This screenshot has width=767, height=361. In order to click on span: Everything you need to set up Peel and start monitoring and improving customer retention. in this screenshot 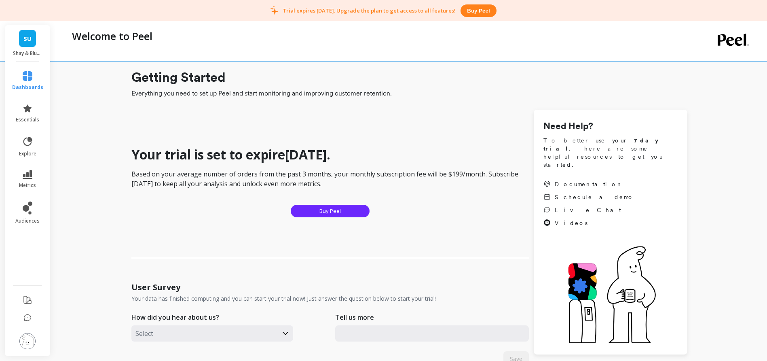, I will do `click(409, 93)`.